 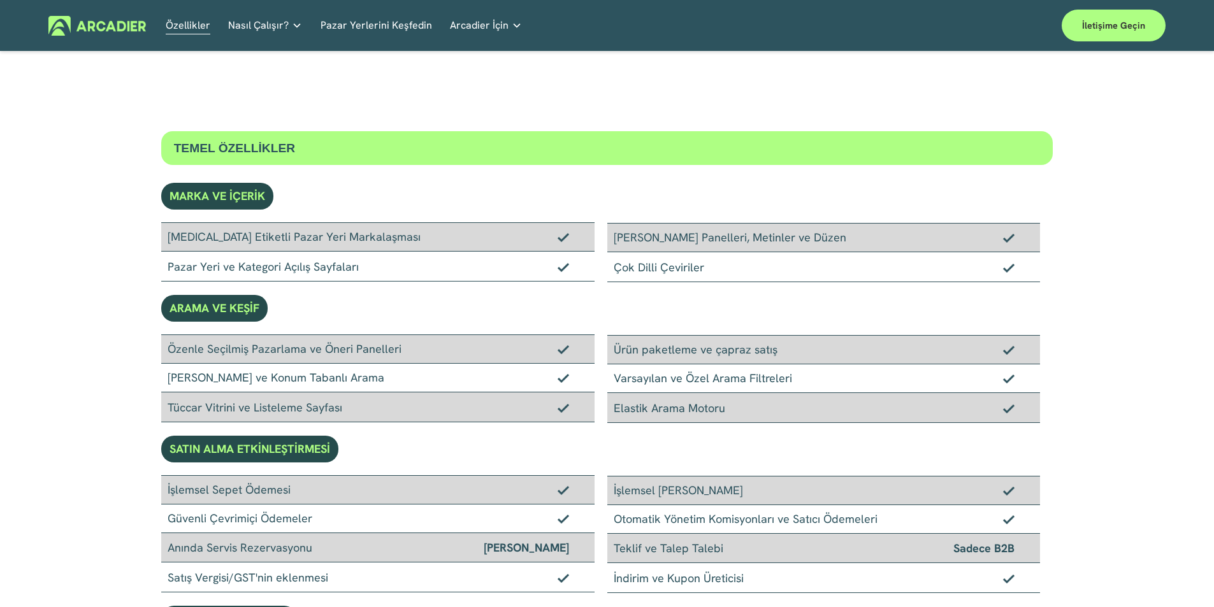 What do you see at coordinates (217, 196) in the screenshot?
I see `font: MARKA VE İÇERİK` at bounding box center [217, 196].